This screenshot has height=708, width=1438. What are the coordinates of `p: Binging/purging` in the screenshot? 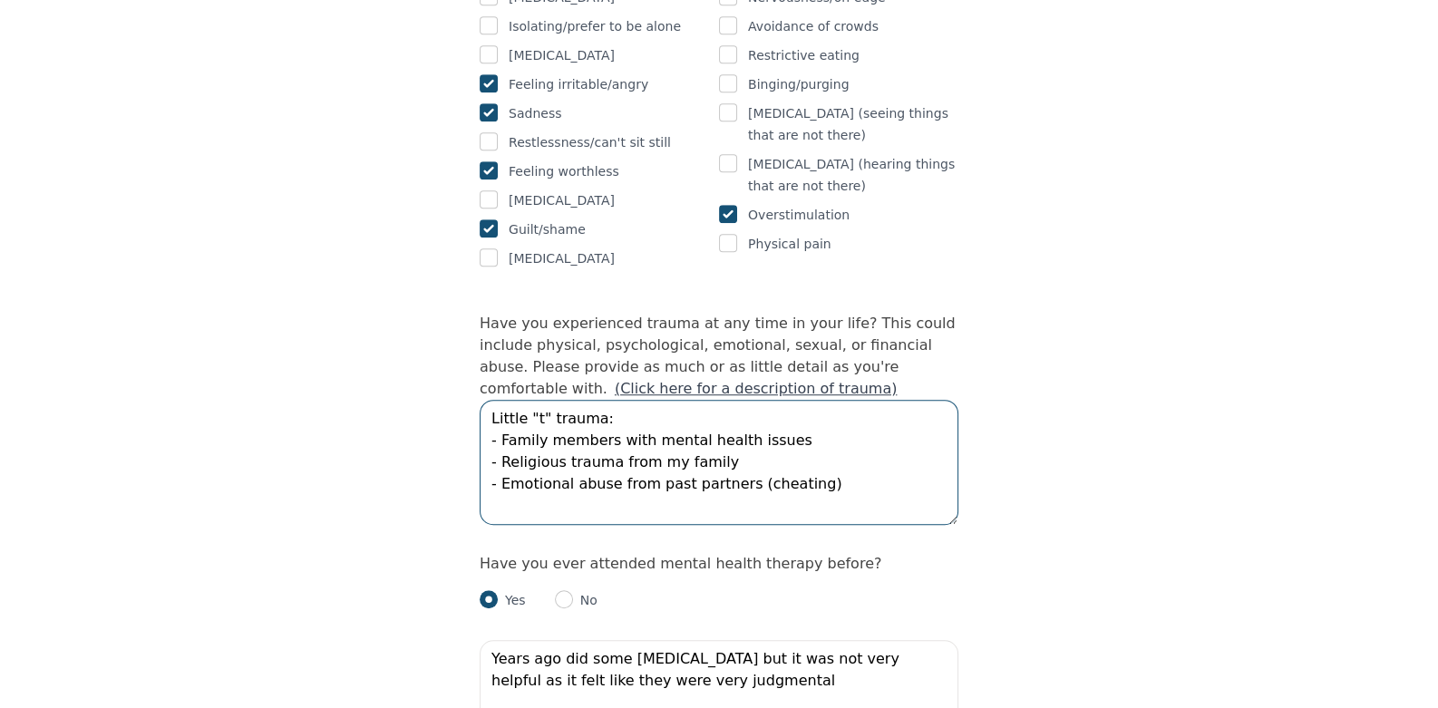 It's located at (798, 84).